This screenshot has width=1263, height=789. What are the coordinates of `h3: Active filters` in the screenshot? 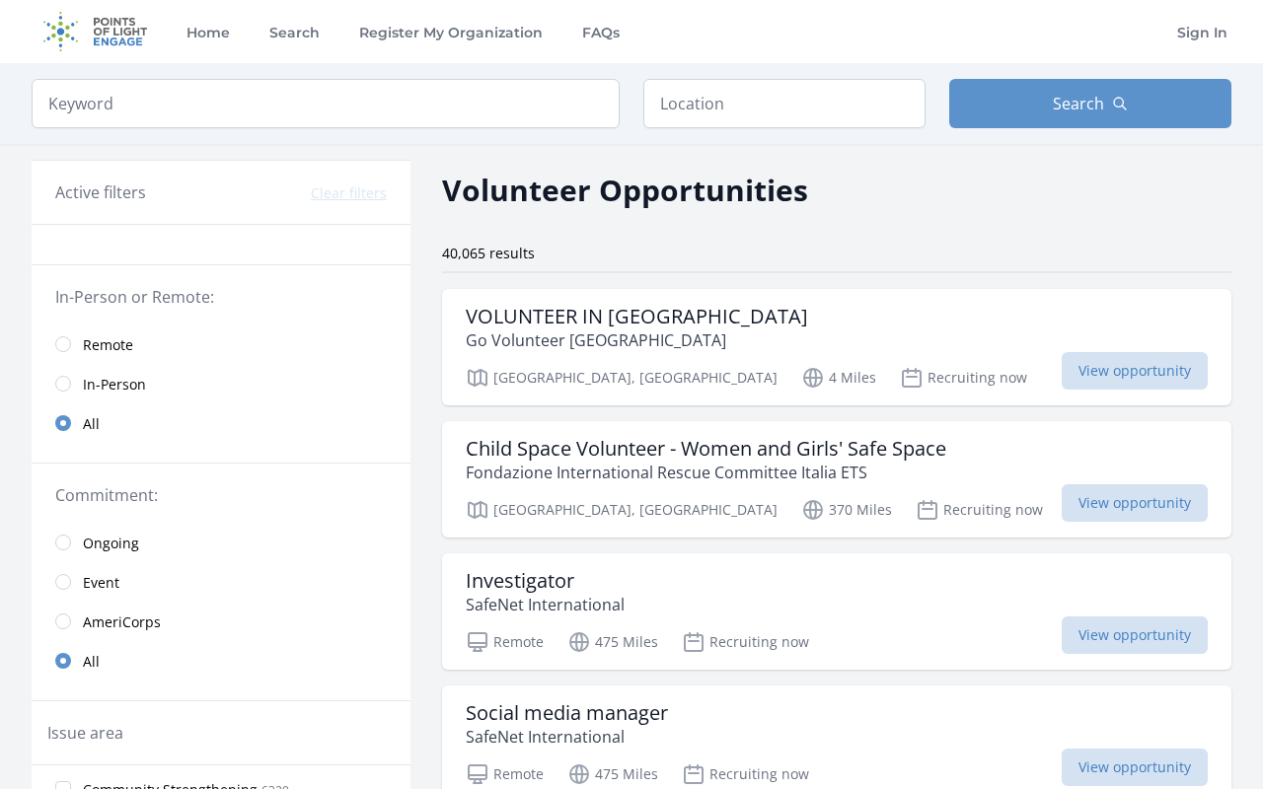 It's located at (101, 192).